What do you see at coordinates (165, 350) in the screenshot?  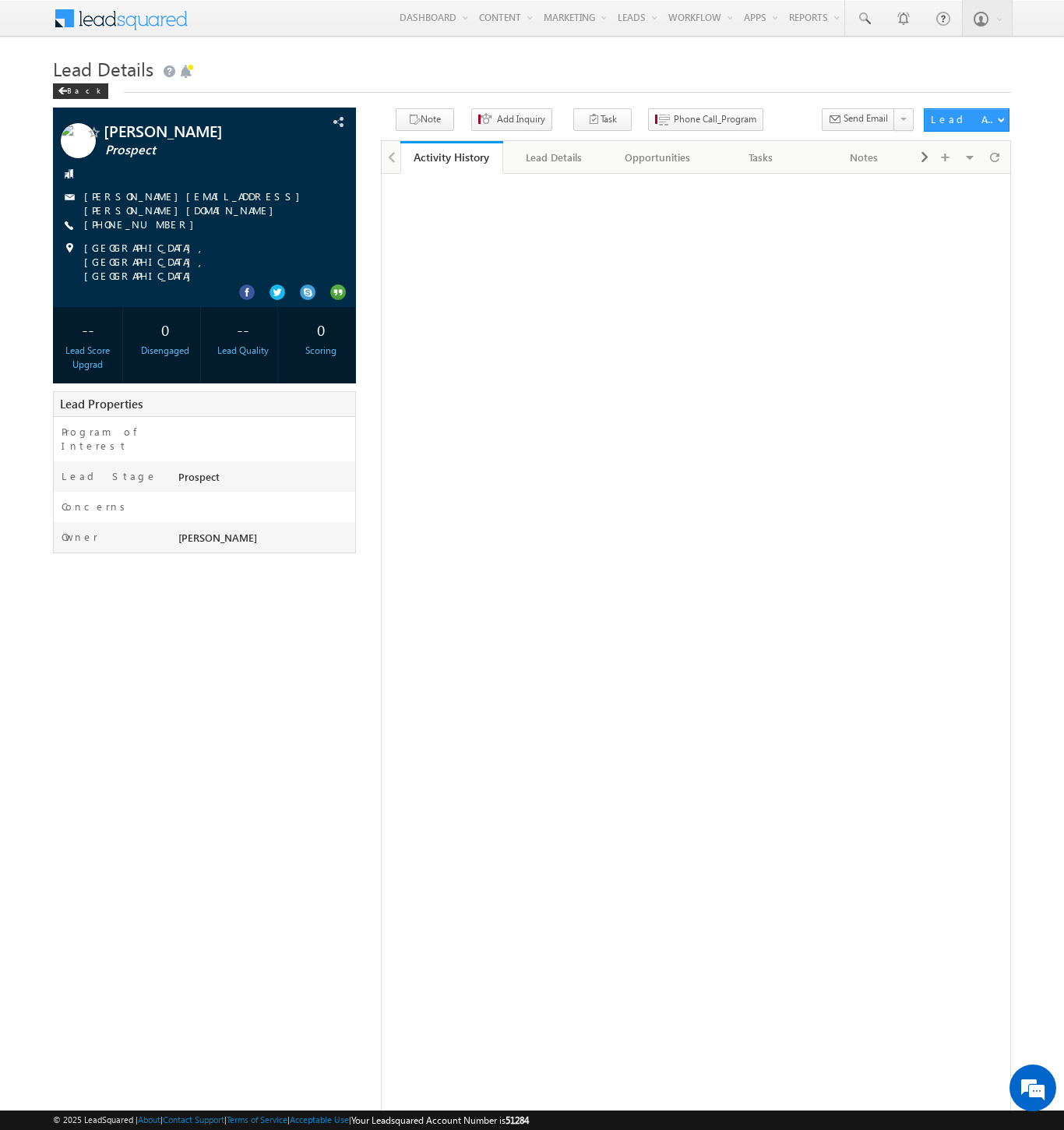 I see `div: Disengaged` at bounding box center [165, 350].